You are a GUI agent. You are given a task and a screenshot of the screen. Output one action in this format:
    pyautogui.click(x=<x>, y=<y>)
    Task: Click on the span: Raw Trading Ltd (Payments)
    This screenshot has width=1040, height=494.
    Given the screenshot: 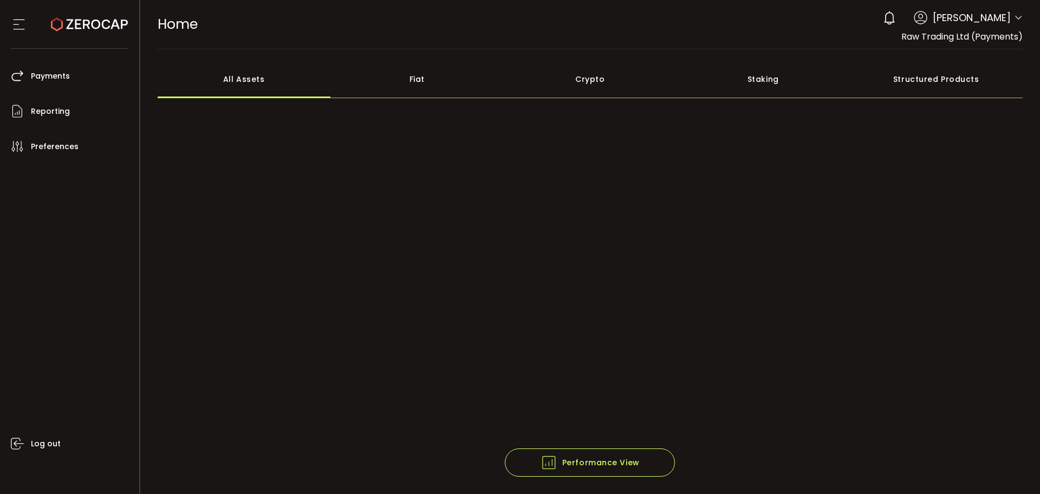 What is the action you would take?
    pyautogui.click(x=962, y=36)
    